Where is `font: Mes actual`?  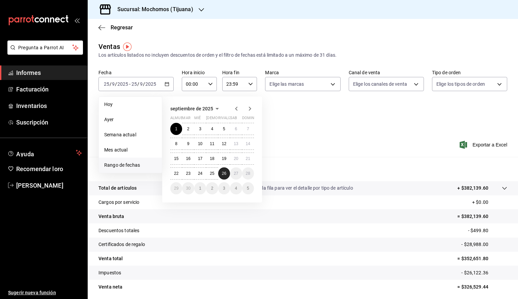
font: Mes actual is located at coordinates (116, 150).